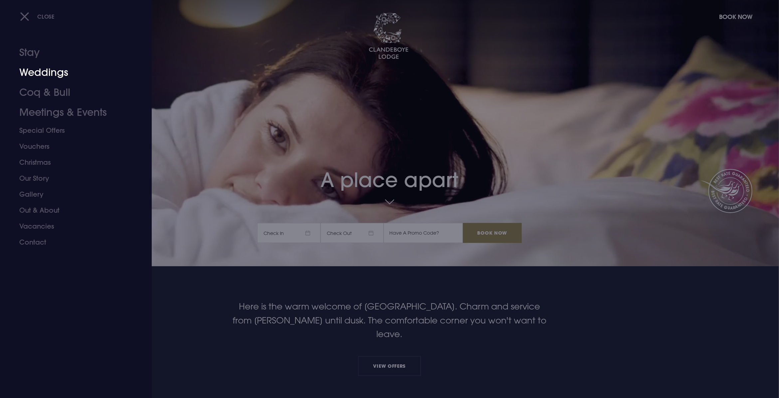 The height and width of the screenshot is (398, 779). What do you see at coordinates (72, 112) in the screenshot?
I see `a: Meetings & Events` at bounding box center [72, 112].